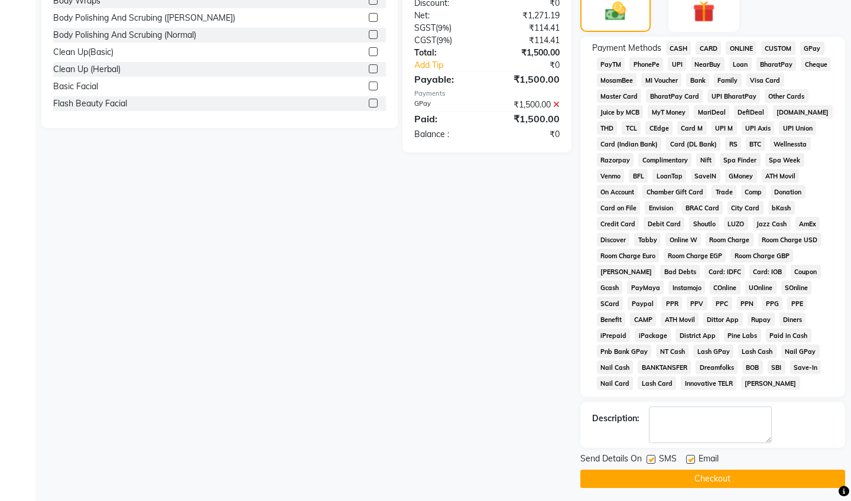  What do you see at coordinates (815, 64) in the screenshot?
I see `span: Cheque` at bounding box center [815, 64].